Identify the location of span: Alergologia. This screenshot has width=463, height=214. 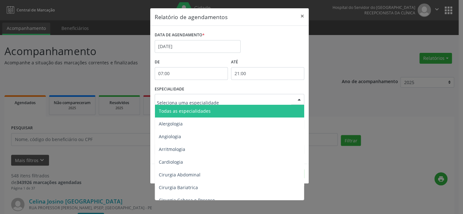
(170, 123).